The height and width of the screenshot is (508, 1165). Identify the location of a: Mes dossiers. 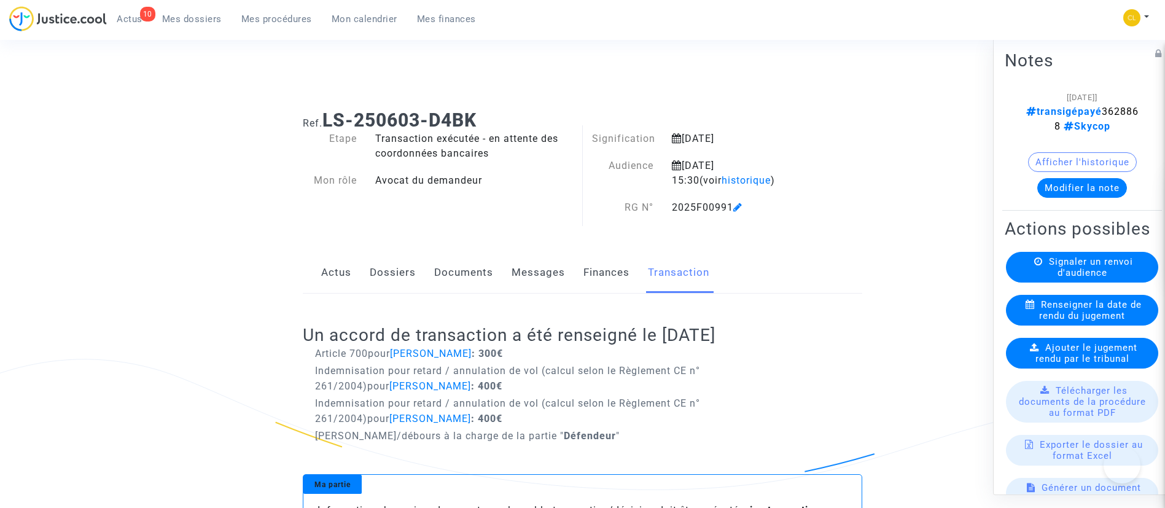
(192, 19).